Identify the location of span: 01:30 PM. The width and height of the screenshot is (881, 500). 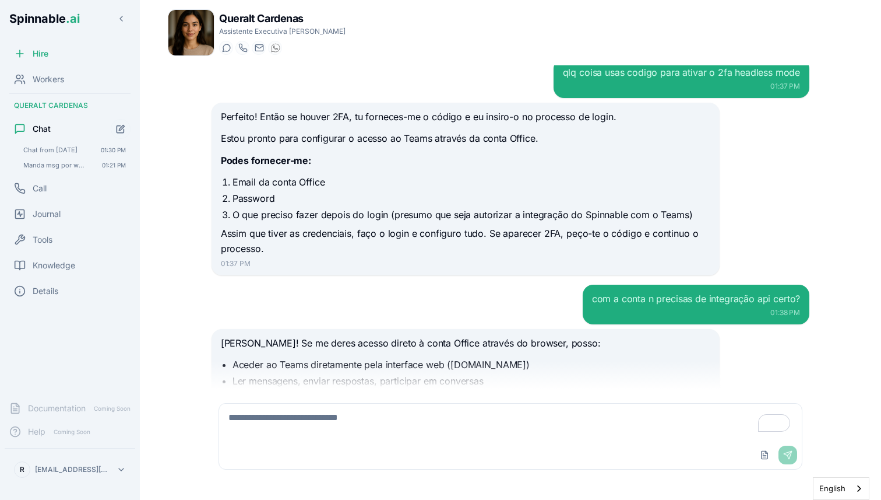
(113, 150).